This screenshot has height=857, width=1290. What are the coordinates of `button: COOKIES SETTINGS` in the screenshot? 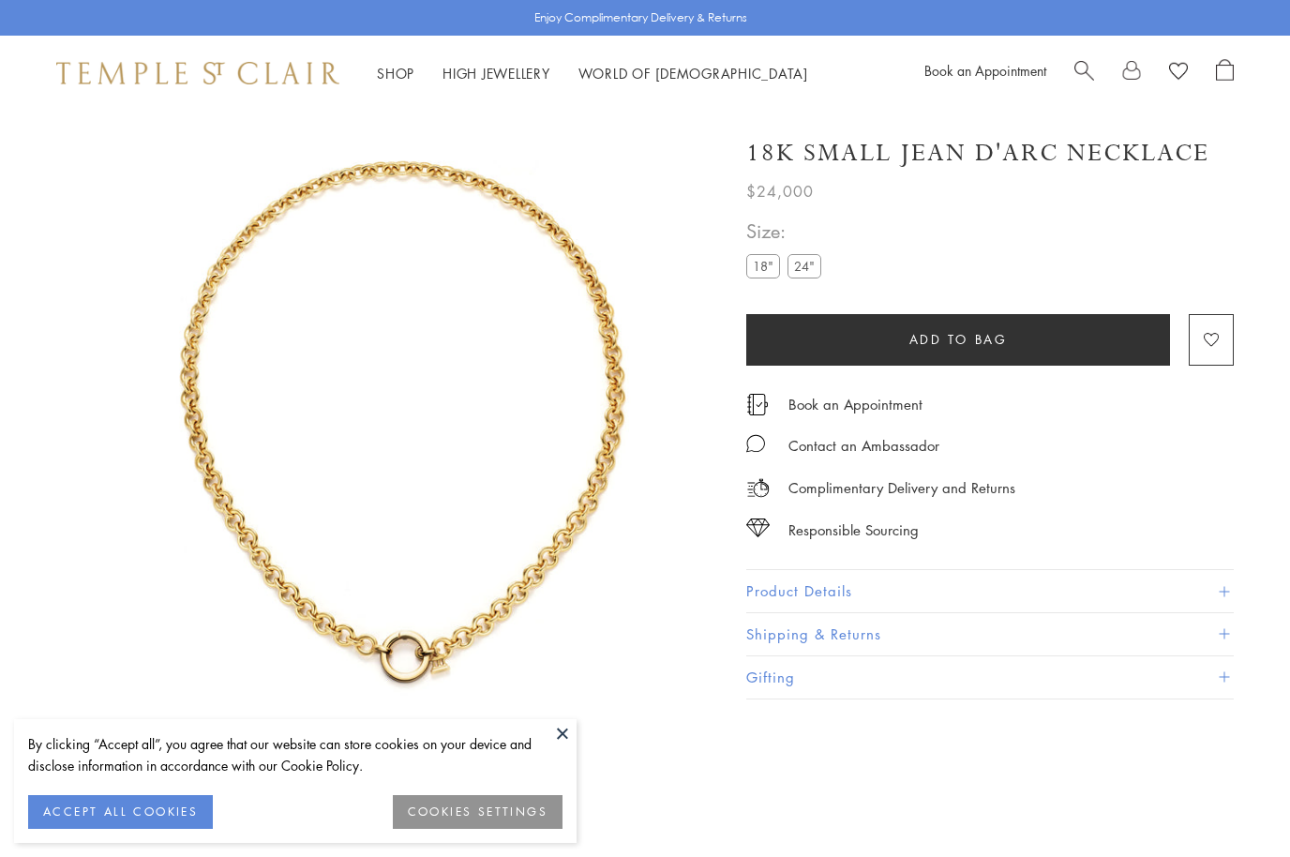 It's located at (477, 812).